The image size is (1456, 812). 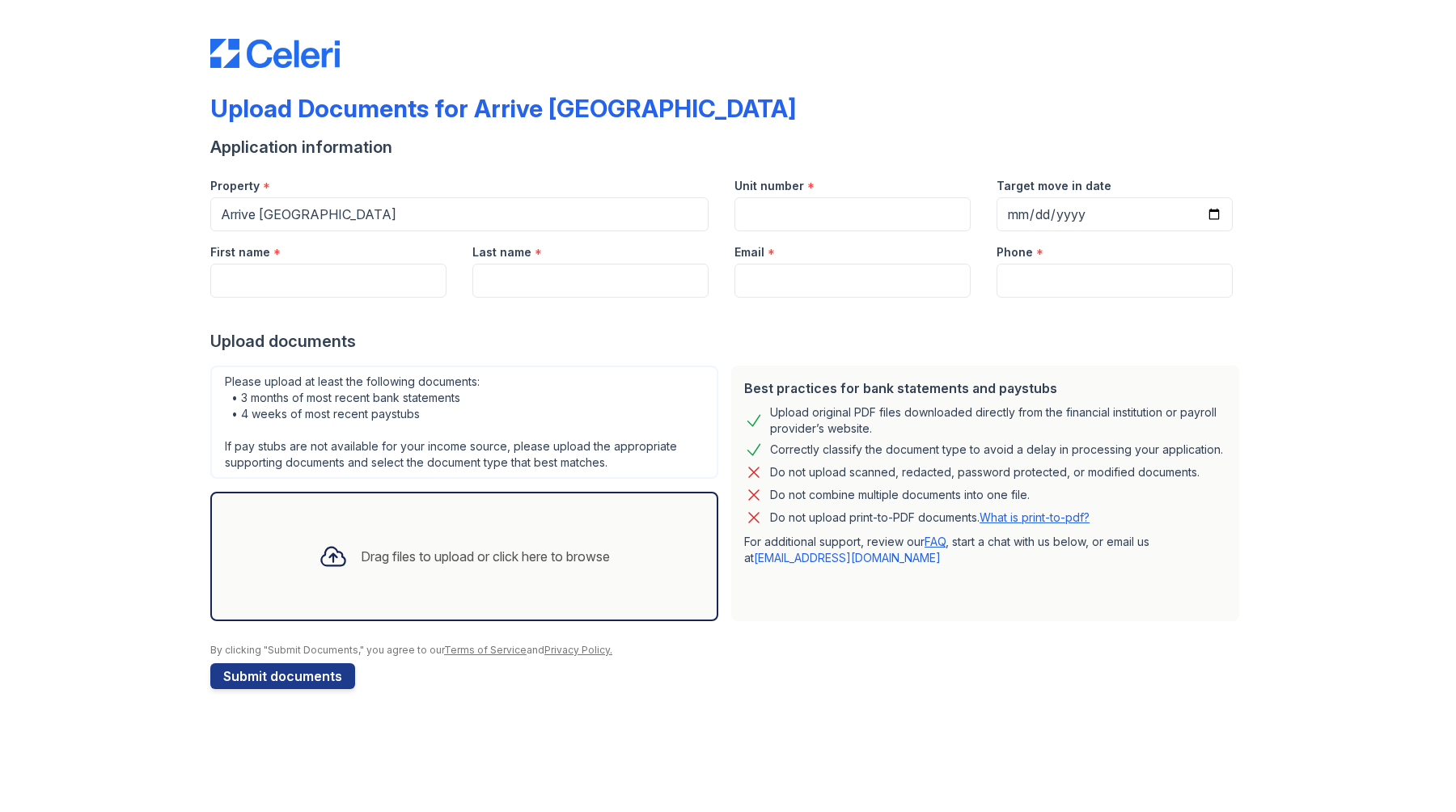 I want to click on label: Property, so click(x=234, y=186).